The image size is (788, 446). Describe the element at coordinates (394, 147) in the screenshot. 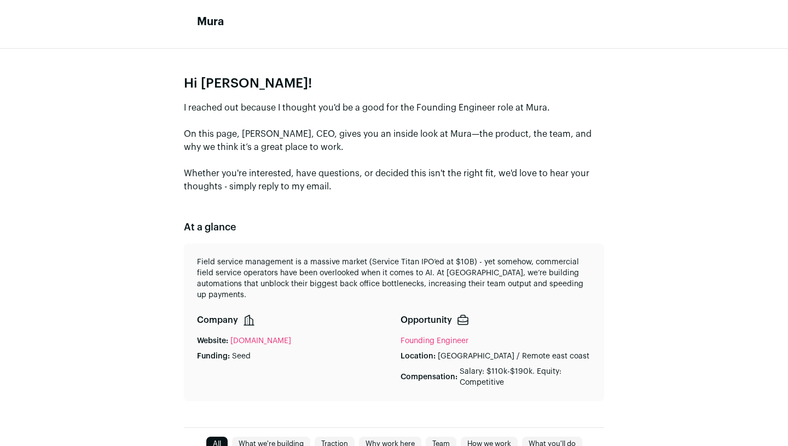

I see `p: I reached out because I thought you'd be a good for the Founding Engineer role at Mura. On this p...` at that location.